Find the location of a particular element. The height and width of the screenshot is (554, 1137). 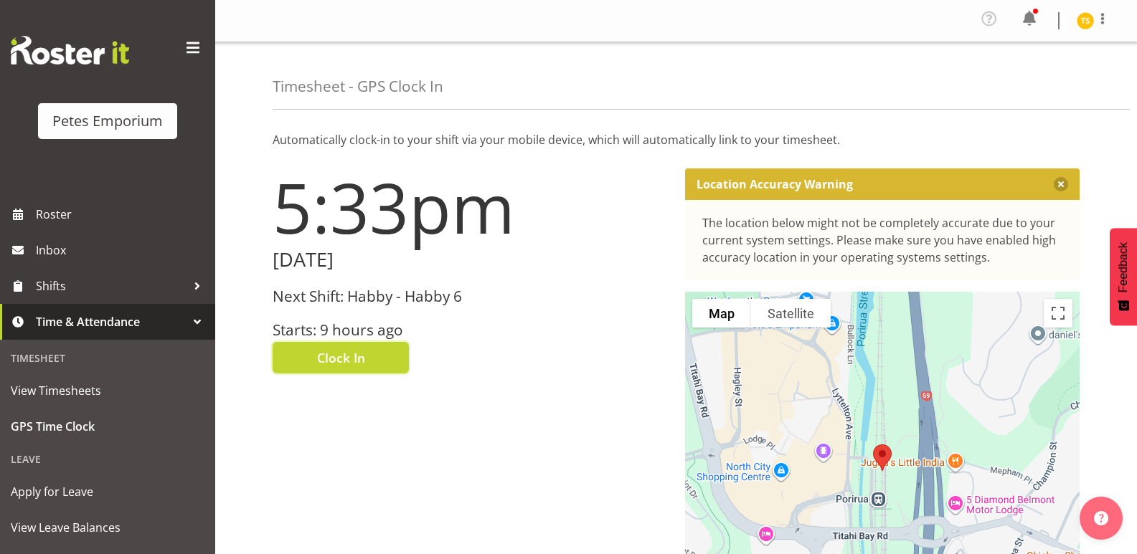

button: Show satellite imagery is located at coordinates (790, 313).